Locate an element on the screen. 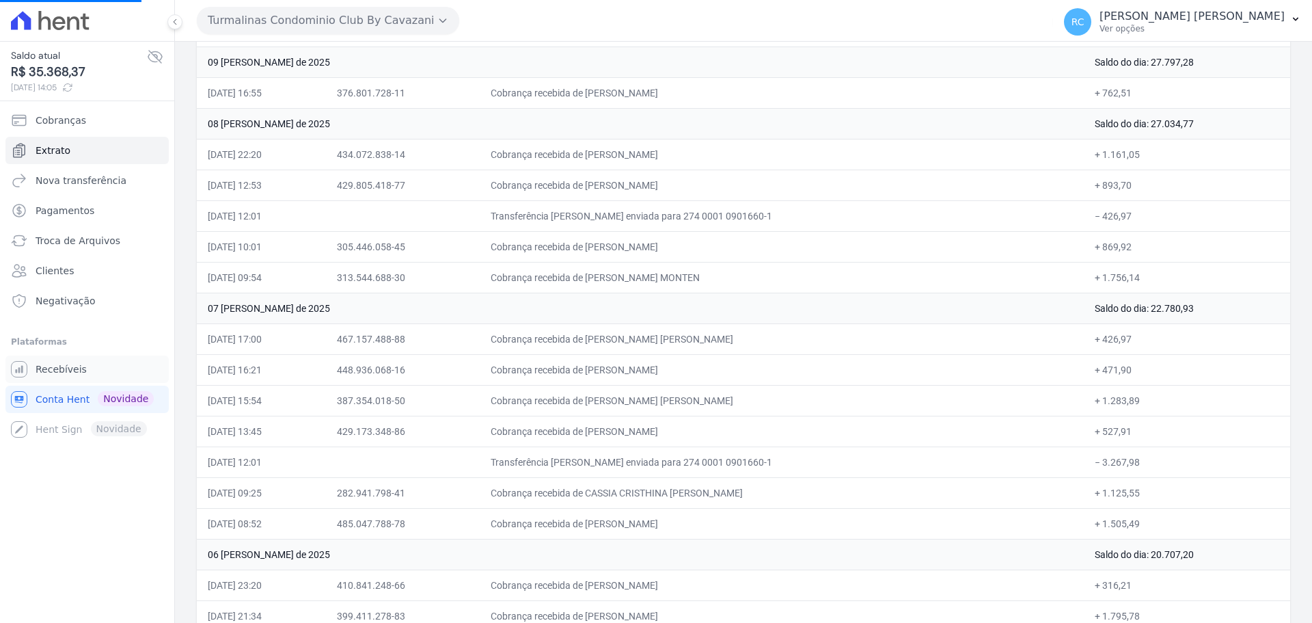 This screenshot has width=1312, height=623. td: − 426,97 is located at coordinates (1187, 215).